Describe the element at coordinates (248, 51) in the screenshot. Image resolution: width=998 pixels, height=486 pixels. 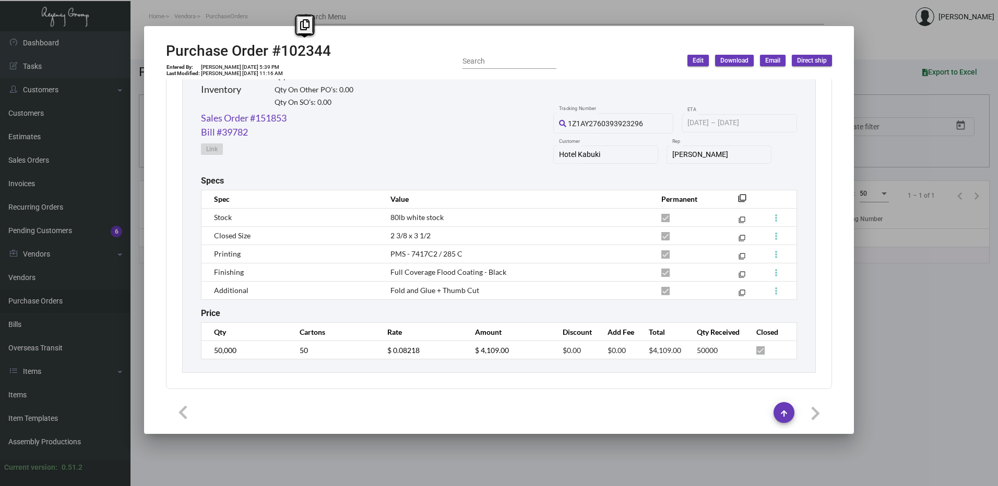
I see `h2: Purchase Order #102344` at that location.